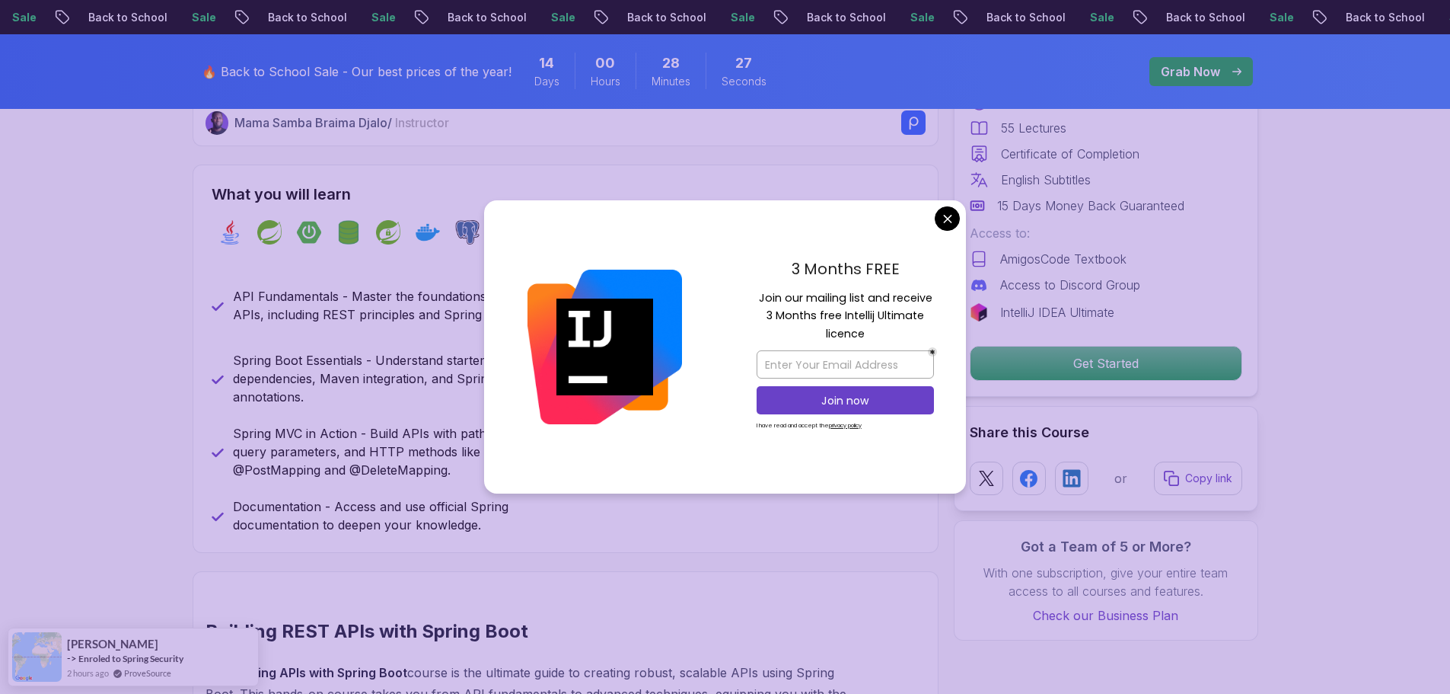  What do you see at coordinates (1121, 478) in the screenshot?
I see `p: or` at bounding box center [1121, 478].